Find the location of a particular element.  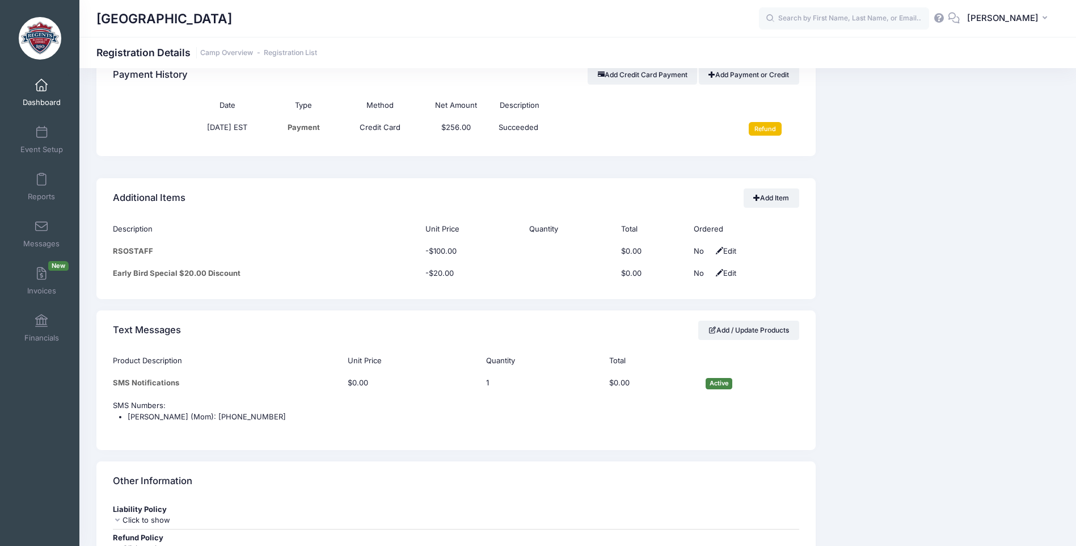

span: Messages is located at coordinates (41, 243).